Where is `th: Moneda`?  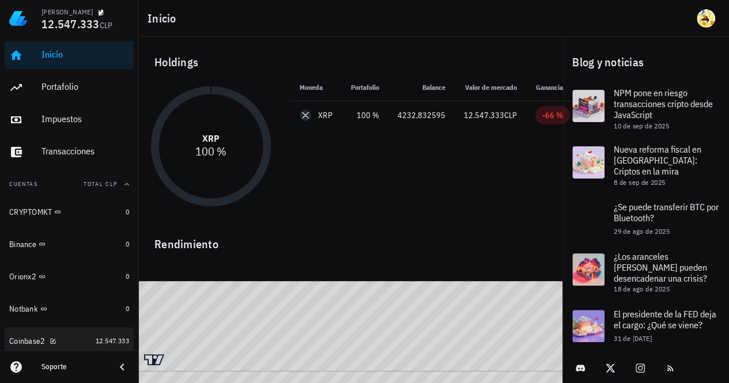 th: Moneda is located at coordinates (316, 88).